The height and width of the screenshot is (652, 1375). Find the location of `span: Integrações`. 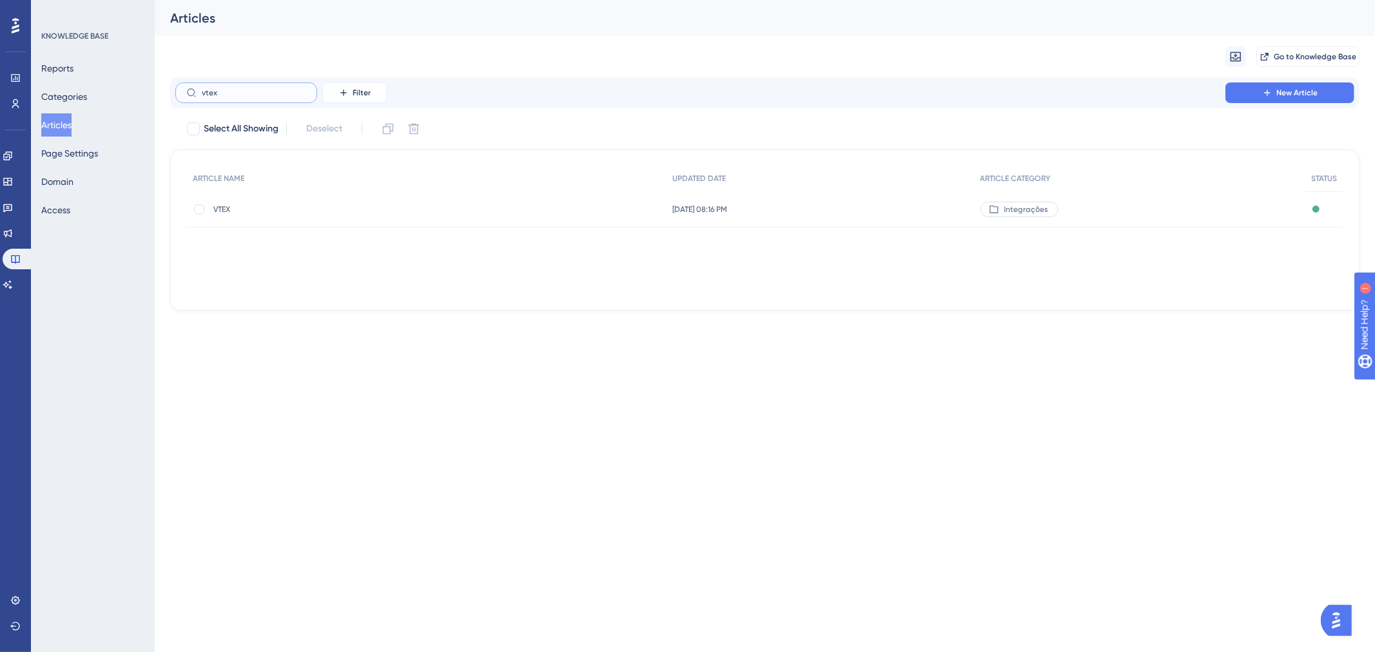

span: Integrações is located at coordinates (1026, 210).